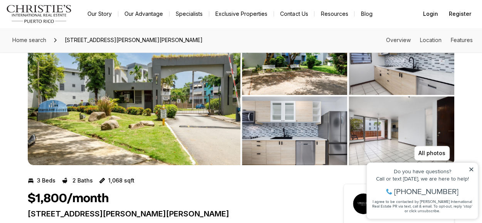 Image resolution: width=482 pixels, height=223 pixels. I want to click on nav: Page section menu, so click(429, 40).